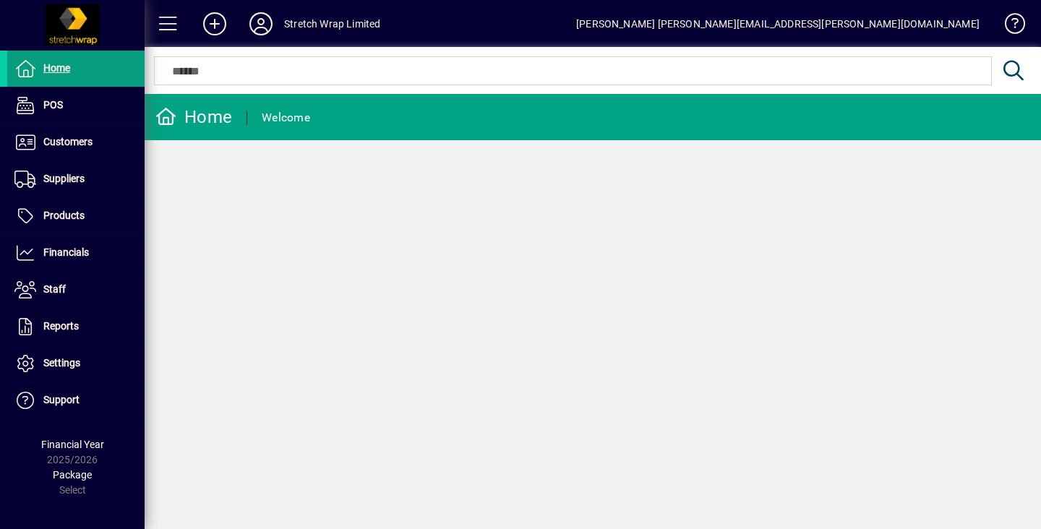 This screenshot has width=1041, height=529. I want to click on div: Home, so click(194, 117).